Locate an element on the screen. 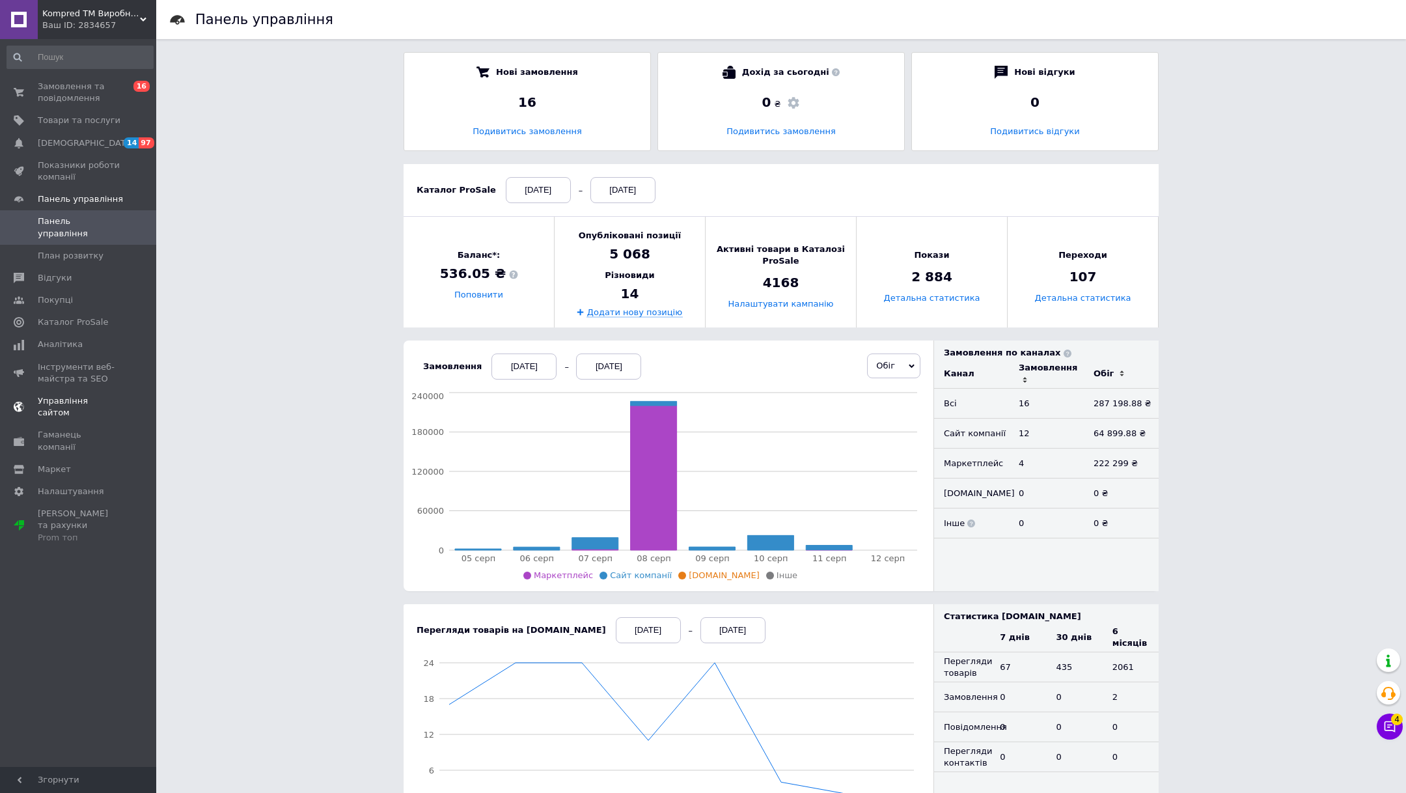  span: 5 068 is located at coordinates (630, 254).